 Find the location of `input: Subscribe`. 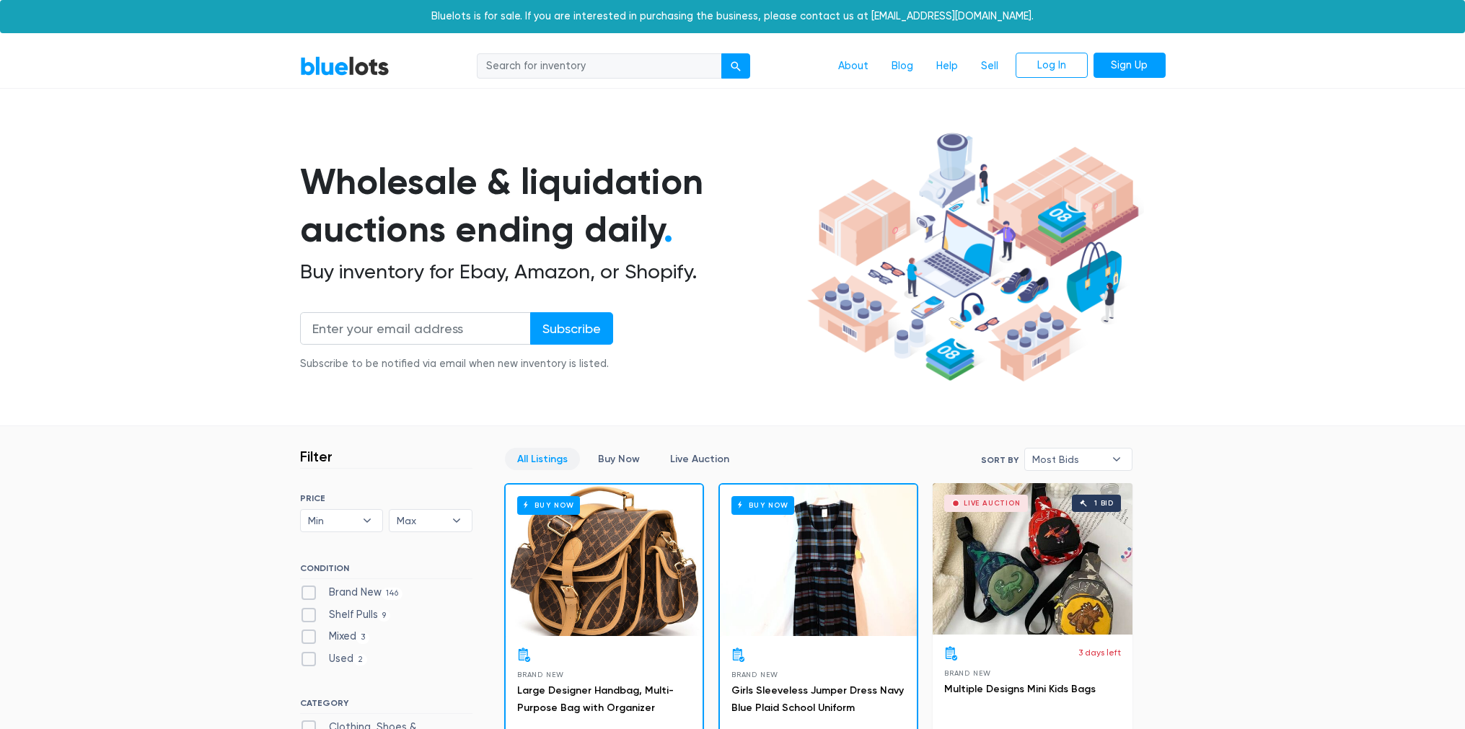

input: Subscribe is located at coordinates (571, 328).